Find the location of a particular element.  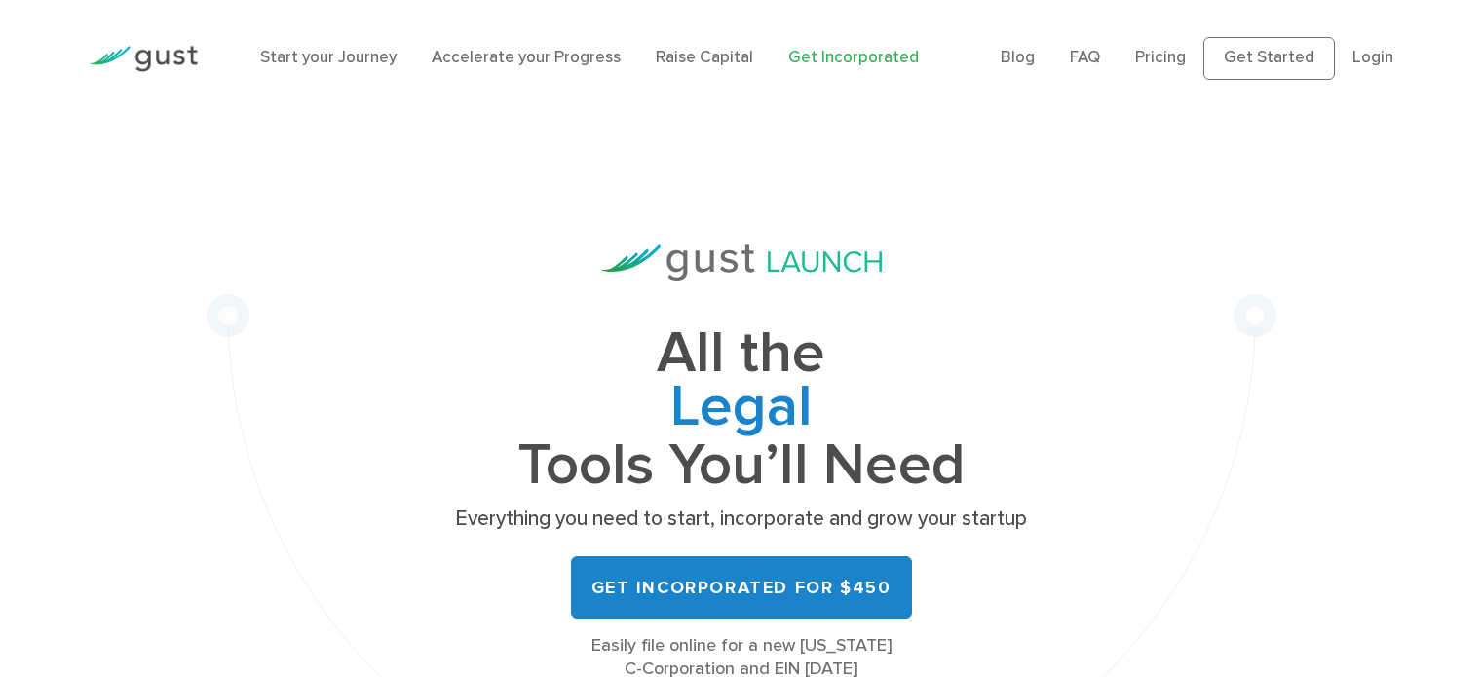

img: Gust Launch Logo is located at coordinates (742, 262).